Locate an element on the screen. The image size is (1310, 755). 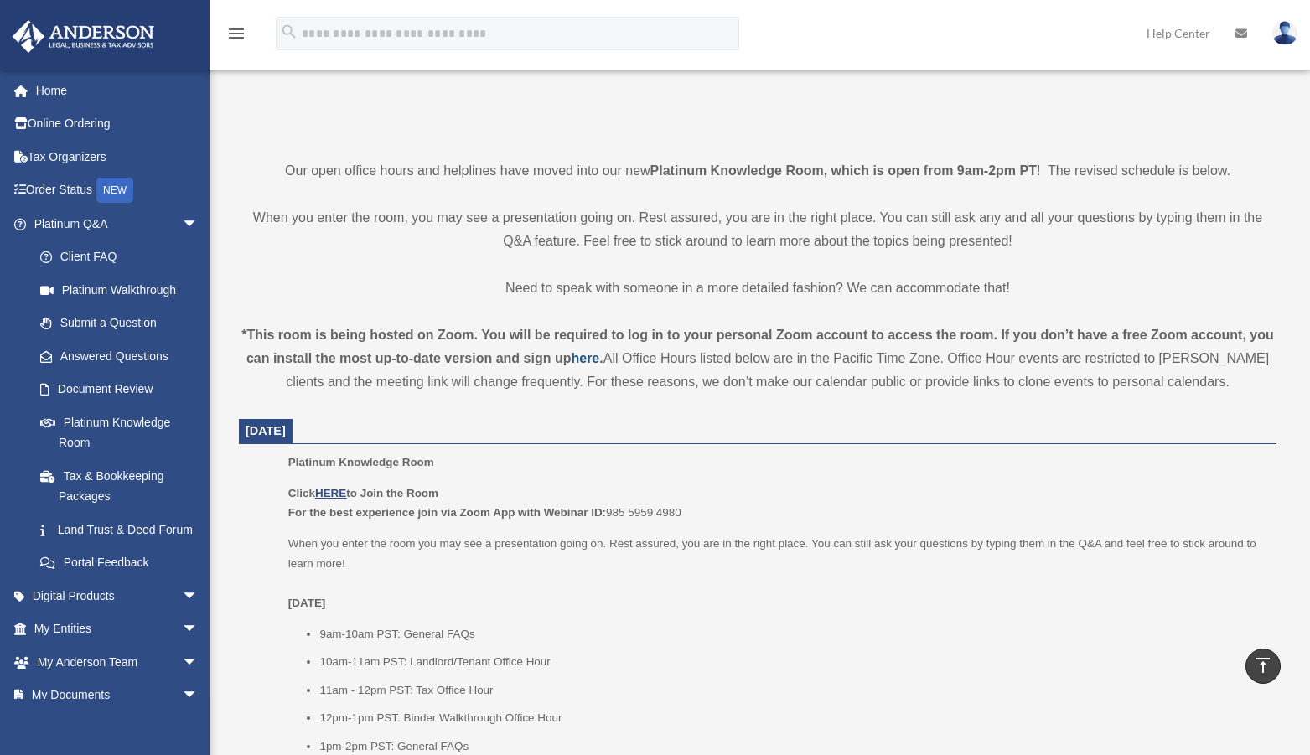
a: My Entitiesarrow_drop_down is located at coordinates (117, 629).